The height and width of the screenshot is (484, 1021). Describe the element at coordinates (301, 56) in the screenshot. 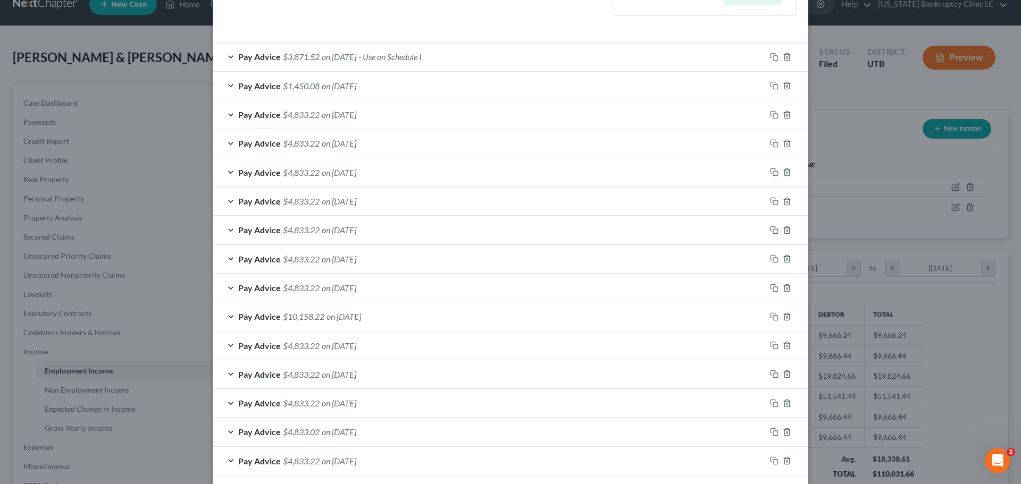

I see `span: $3,871.52` at that location.